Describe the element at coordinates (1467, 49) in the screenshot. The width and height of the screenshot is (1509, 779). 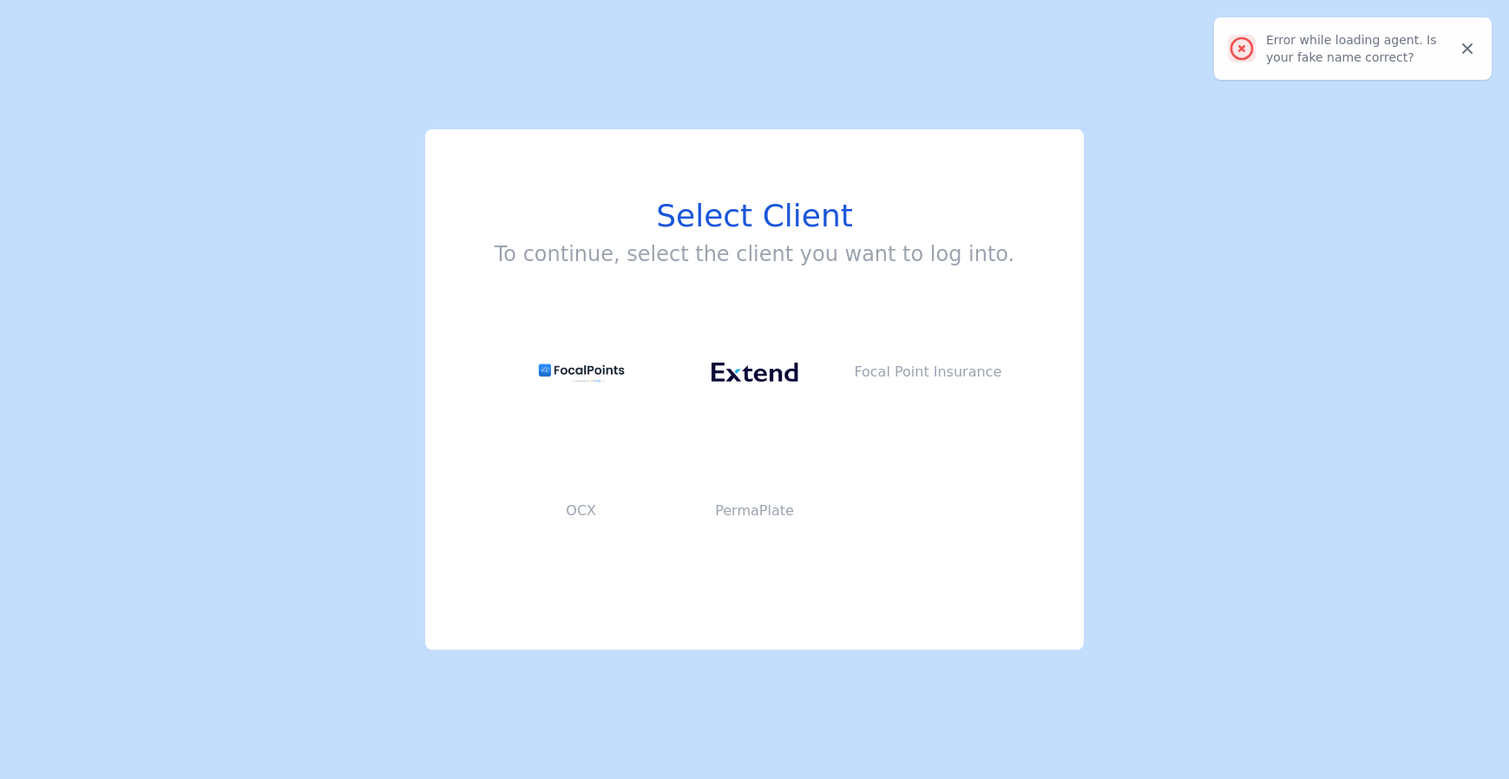
I see `button: Close` at that location.